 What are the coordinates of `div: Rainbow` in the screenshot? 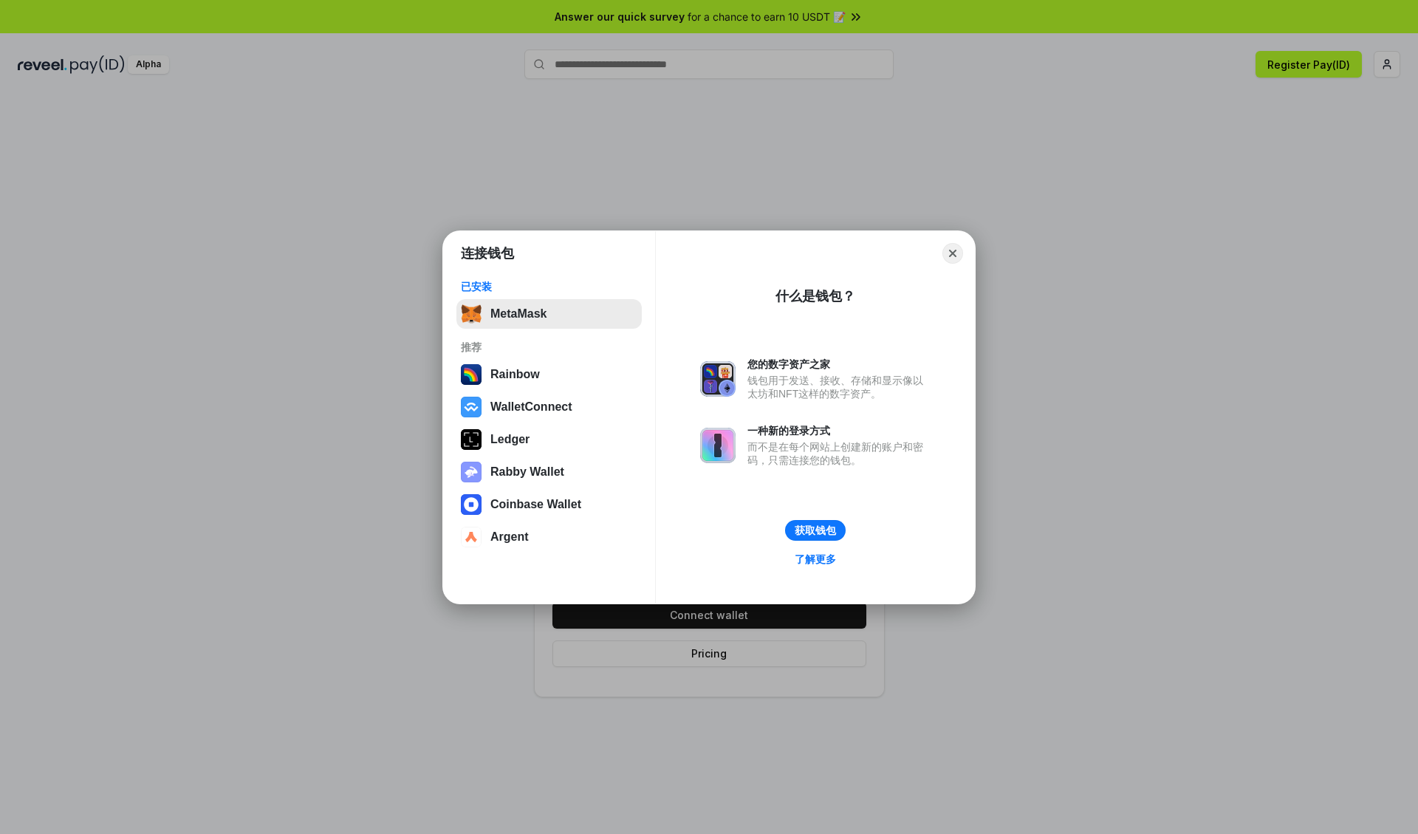 It's located at (515, 374).